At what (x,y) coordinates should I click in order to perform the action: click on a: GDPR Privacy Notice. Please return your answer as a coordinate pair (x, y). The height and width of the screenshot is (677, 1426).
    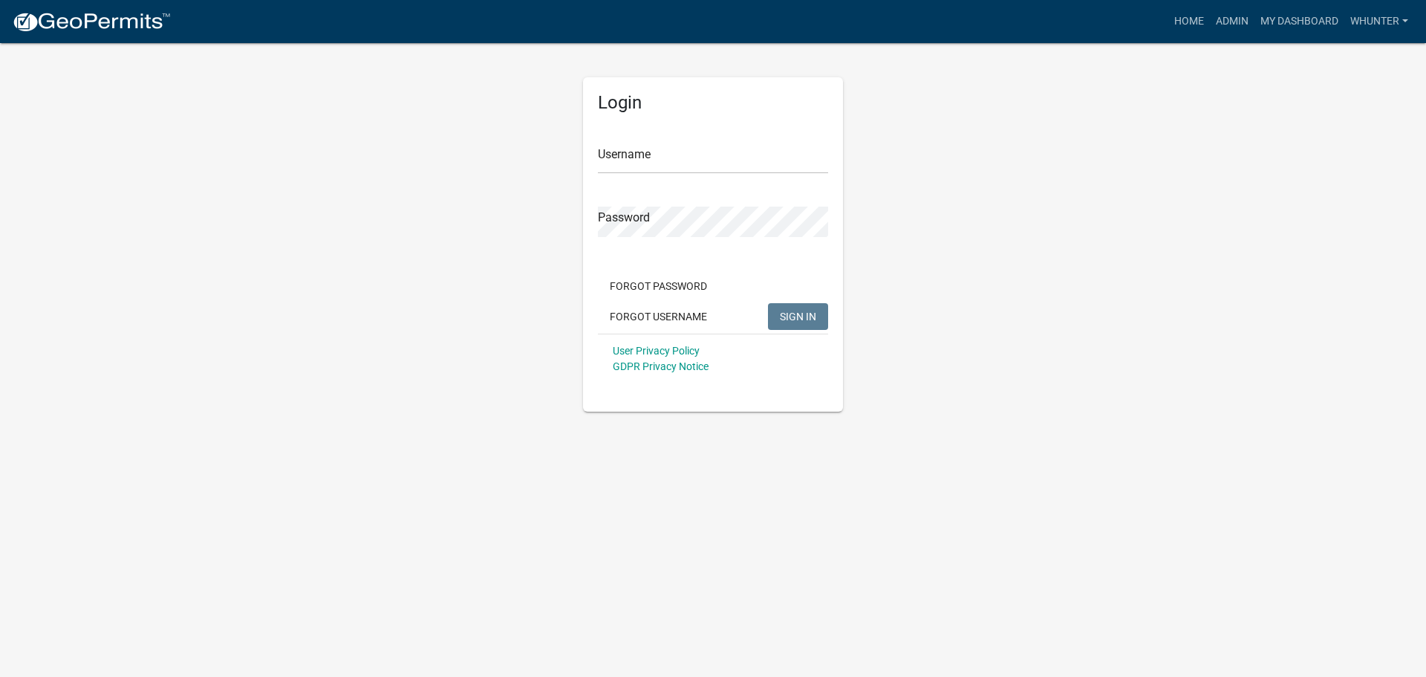
    Looking at the image, I should click on (660, 366).